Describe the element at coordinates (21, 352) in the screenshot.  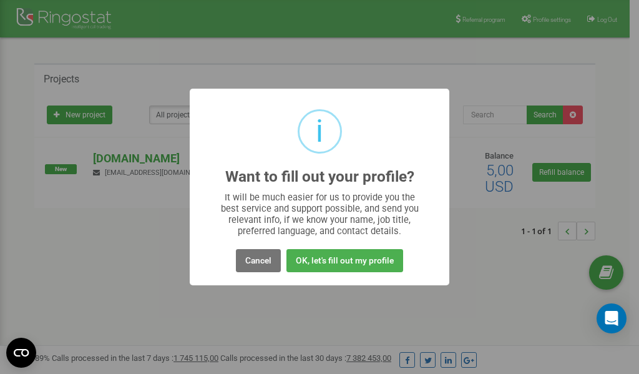
I see `button: Open CMP widget` at that location.